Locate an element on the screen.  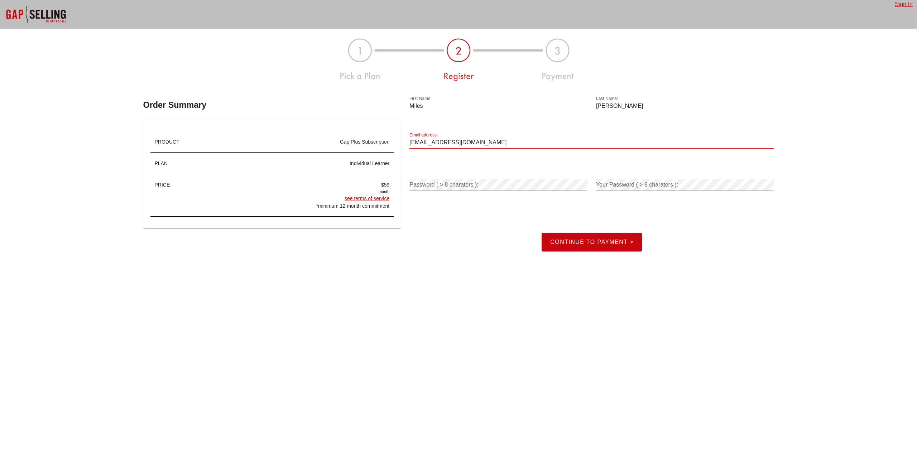
input: Your email is located at coordinates (591, 143).